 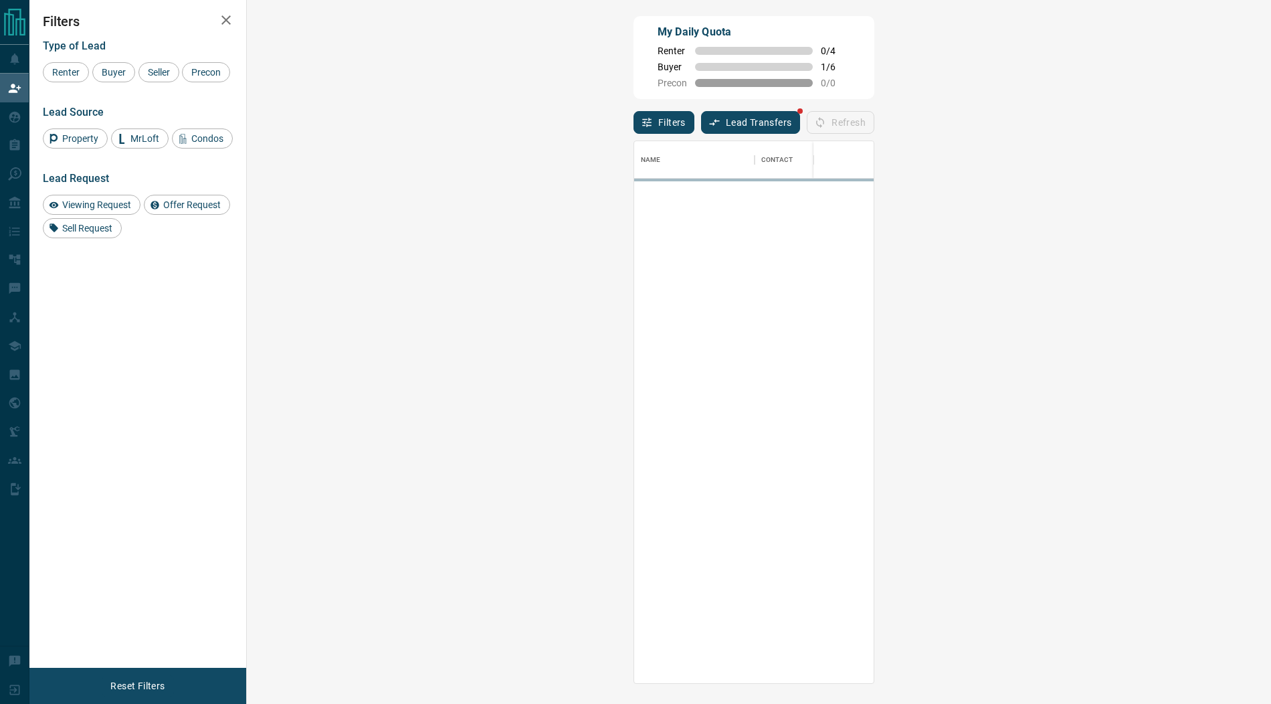 I want to click on div: Seller, so click(x=158, y=72).